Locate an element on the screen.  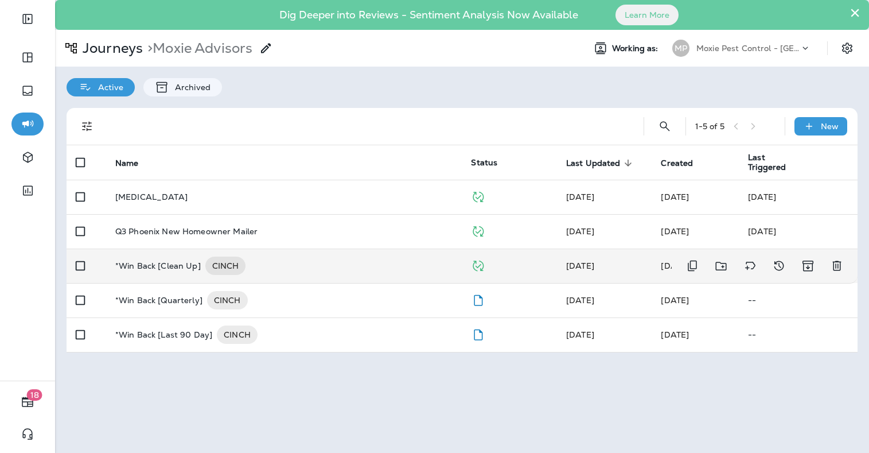
span: Status is located at coordinates (484, 162).